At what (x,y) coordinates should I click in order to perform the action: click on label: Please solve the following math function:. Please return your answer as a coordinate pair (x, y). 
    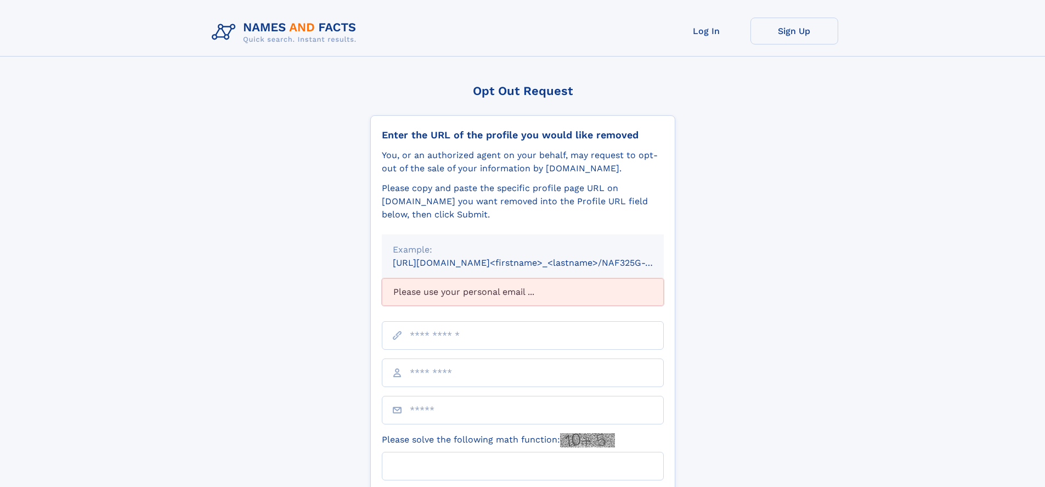
    Looking at the image, I should click on (498, 440).